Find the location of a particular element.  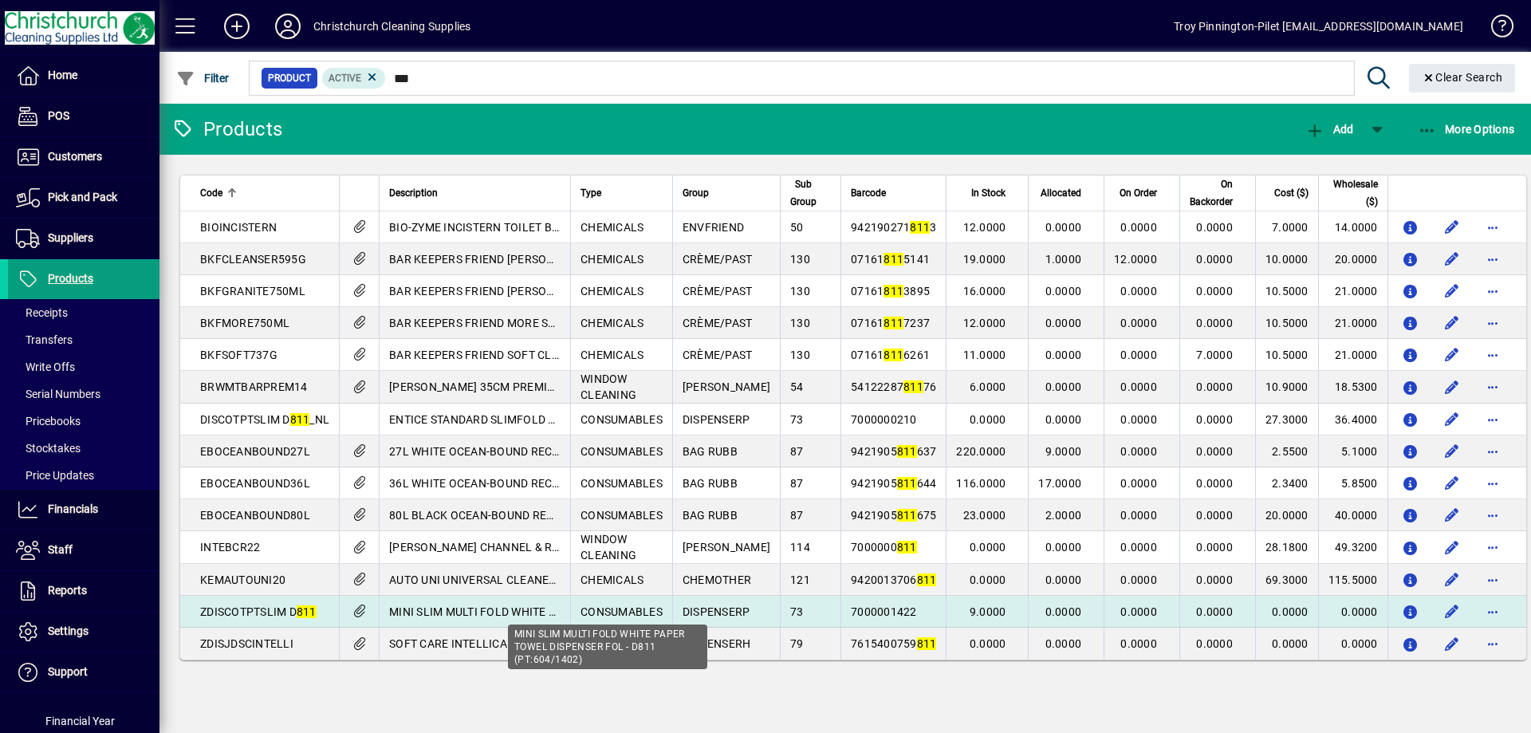

a: Serial Numbers is located at coordinates (84, 394).